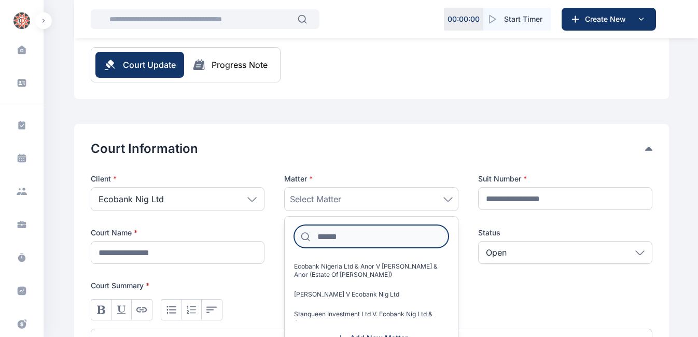 This screenshot has height=337, width=698. I want to click on div: Court Information, so click(371, 149).